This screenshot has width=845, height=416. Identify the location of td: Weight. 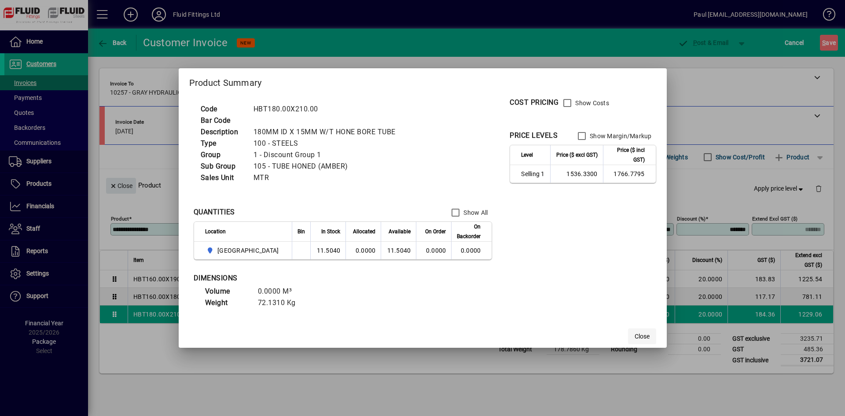
(227, 303).